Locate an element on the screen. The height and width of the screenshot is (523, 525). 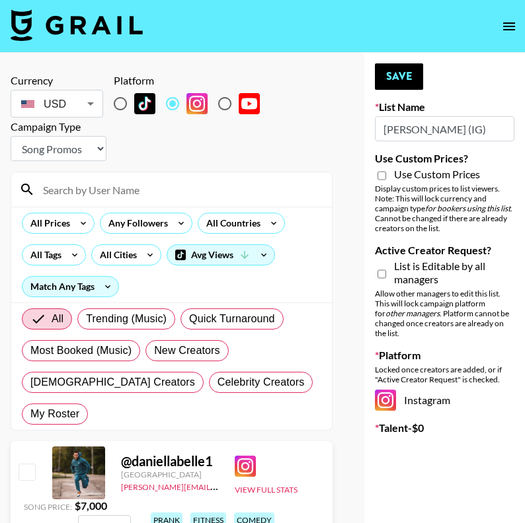
span: List is Editable by all managers is located at coordinates (454, 273).